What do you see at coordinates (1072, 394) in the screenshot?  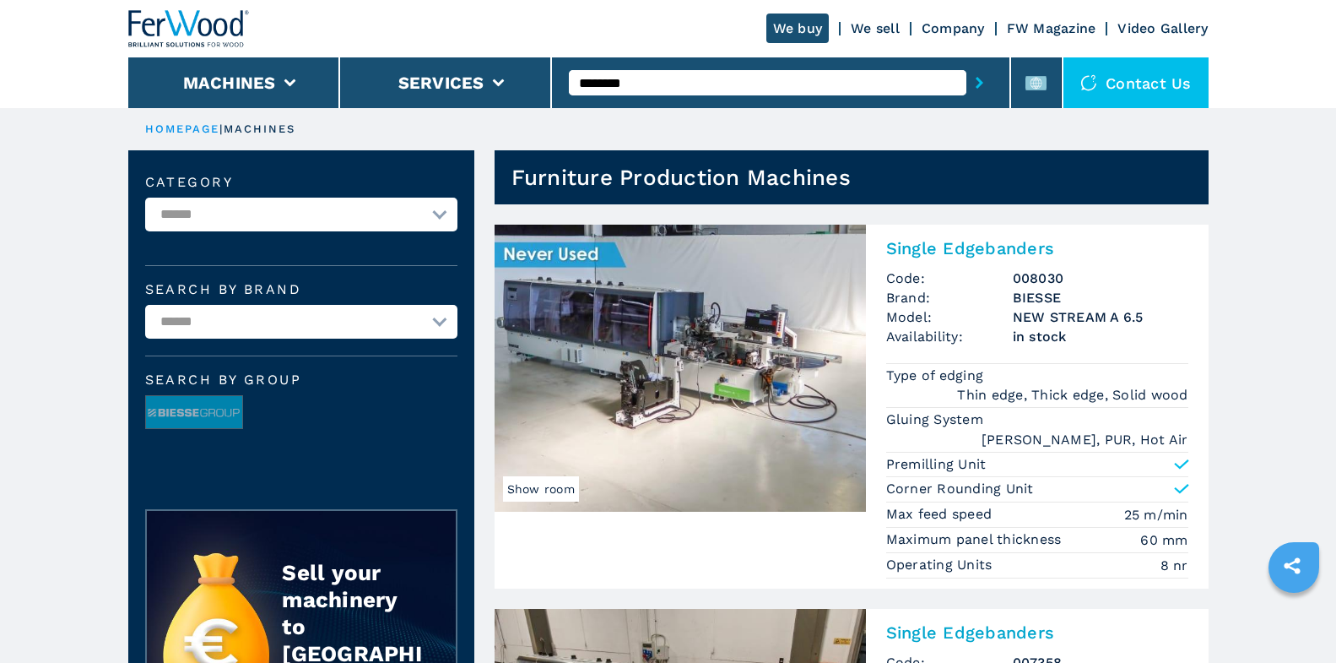 I see `em: Thin edge, Thick edge, Solid wood` at bounding box center [1072, 394].